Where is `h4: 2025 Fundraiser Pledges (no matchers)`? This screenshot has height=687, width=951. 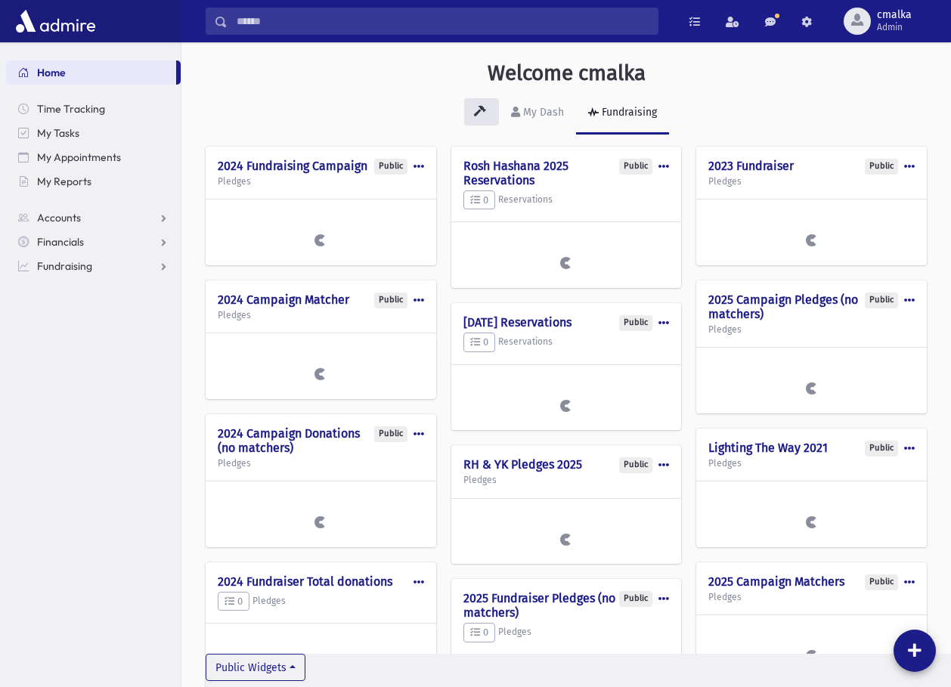 h4: 2025 Fundraiser Pledges (no matchers) is located at coordinates (566, 606).